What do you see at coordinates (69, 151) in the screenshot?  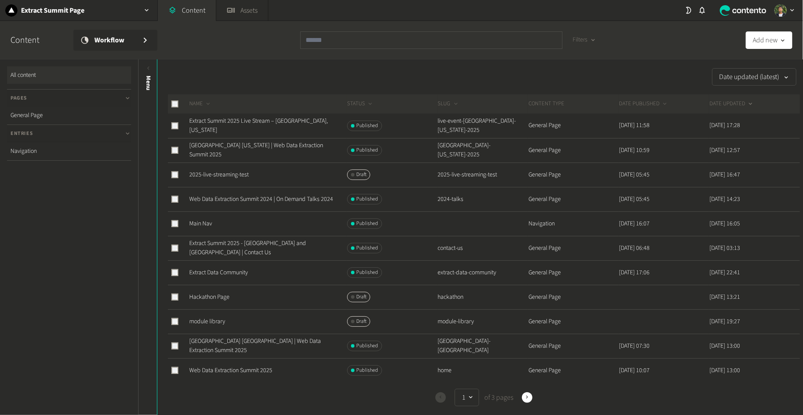 I see `a: Navigation` at bounding box center [69, 151].